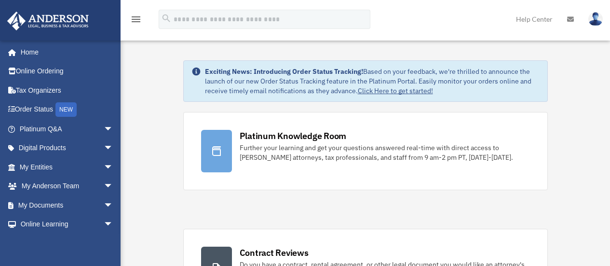 This screenshot has width=610, height=266. What do you see at coordinates (67, 129) in the screenshot?
I see `a: Platinum Q&Aarrow_drop_down` at bounding box center [67, 129].